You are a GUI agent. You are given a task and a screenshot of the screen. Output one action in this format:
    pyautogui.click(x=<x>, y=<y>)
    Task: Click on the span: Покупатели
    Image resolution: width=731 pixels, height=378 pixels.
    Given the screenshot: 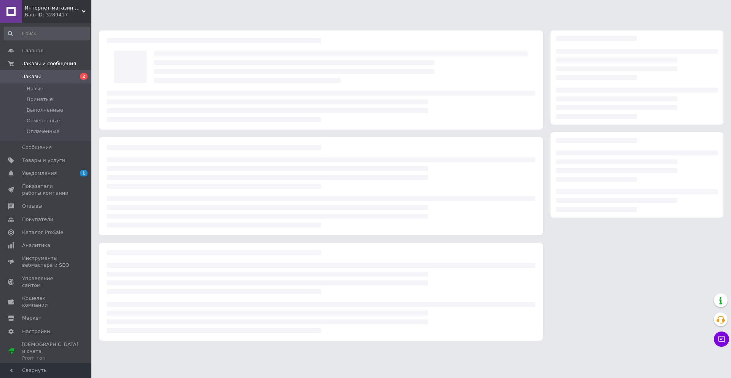 What is the action you would take?
    pyautogui.click(x=38, y=219)
    